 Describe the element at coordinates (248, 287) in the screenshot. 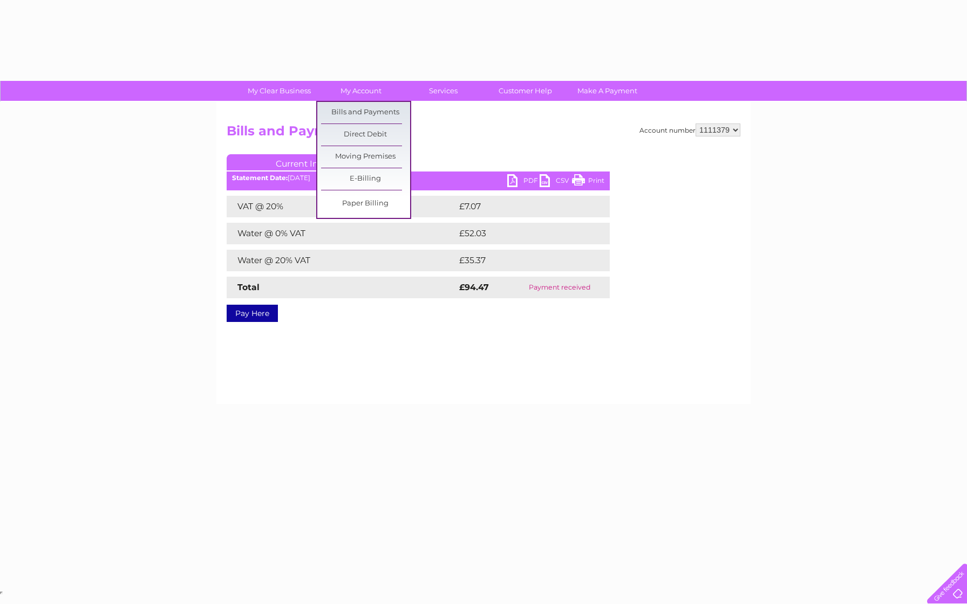

I see `strong: Total` at that location.